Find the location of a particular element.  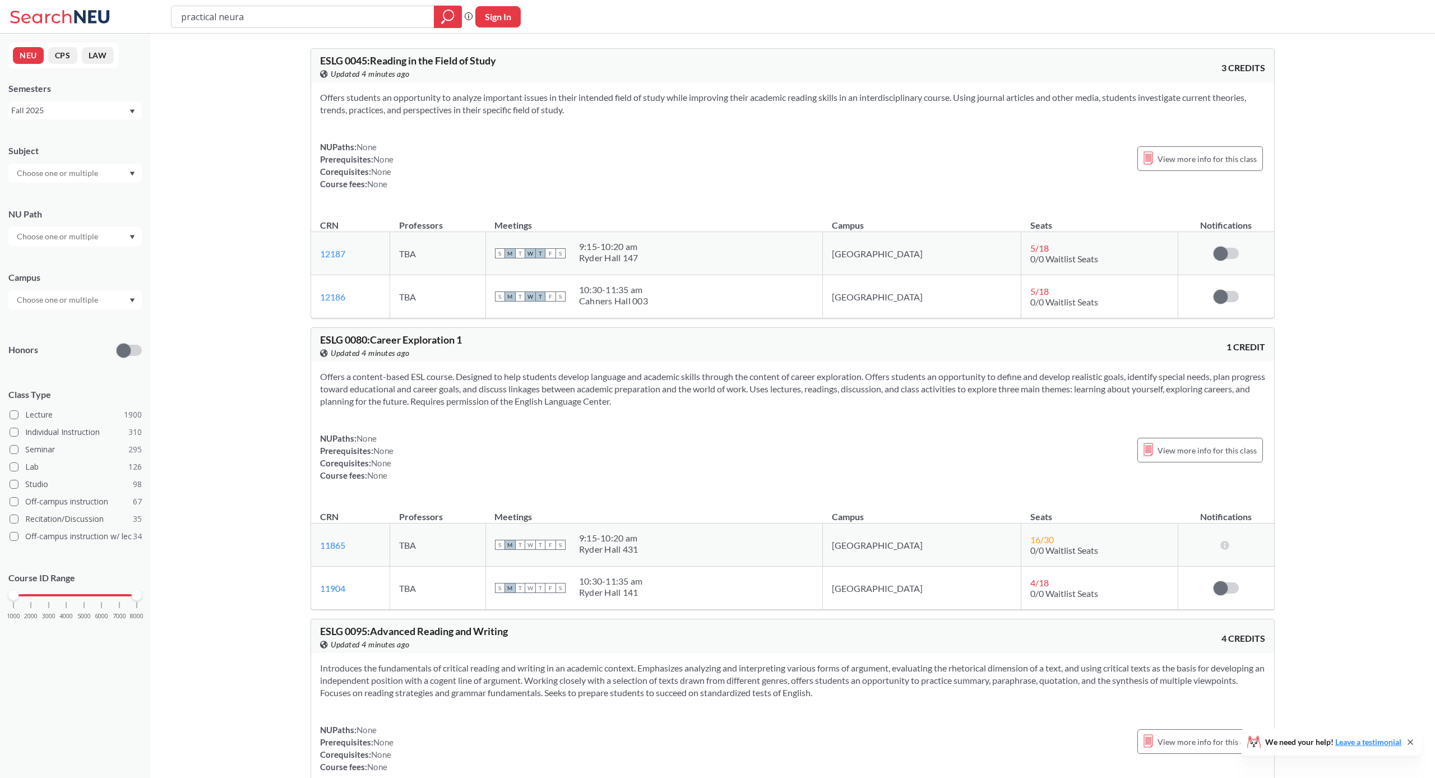

button: LAW is located at coordinates (98, 55).